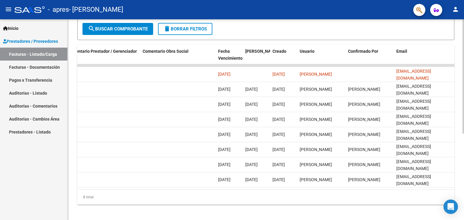 The height and width of the screenshot is (220, 464). Describe the element at coordinates (229, 58) in the screenshot. I see `datatable-header-cell: Fecha Vencimiento` at that location.